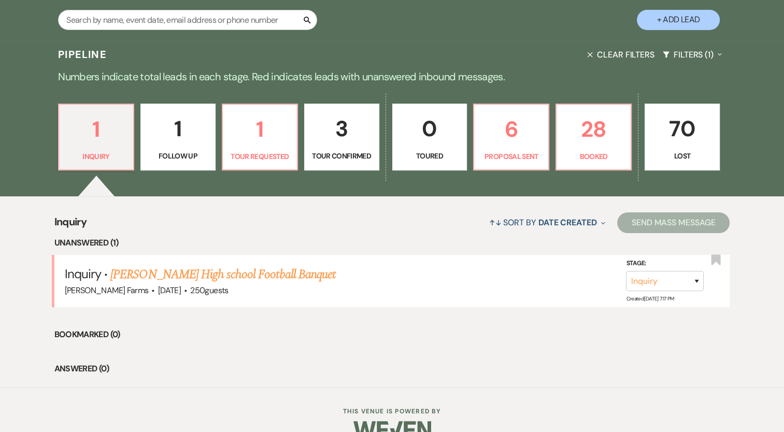  I want to click on p: 70, so click(682, 129).